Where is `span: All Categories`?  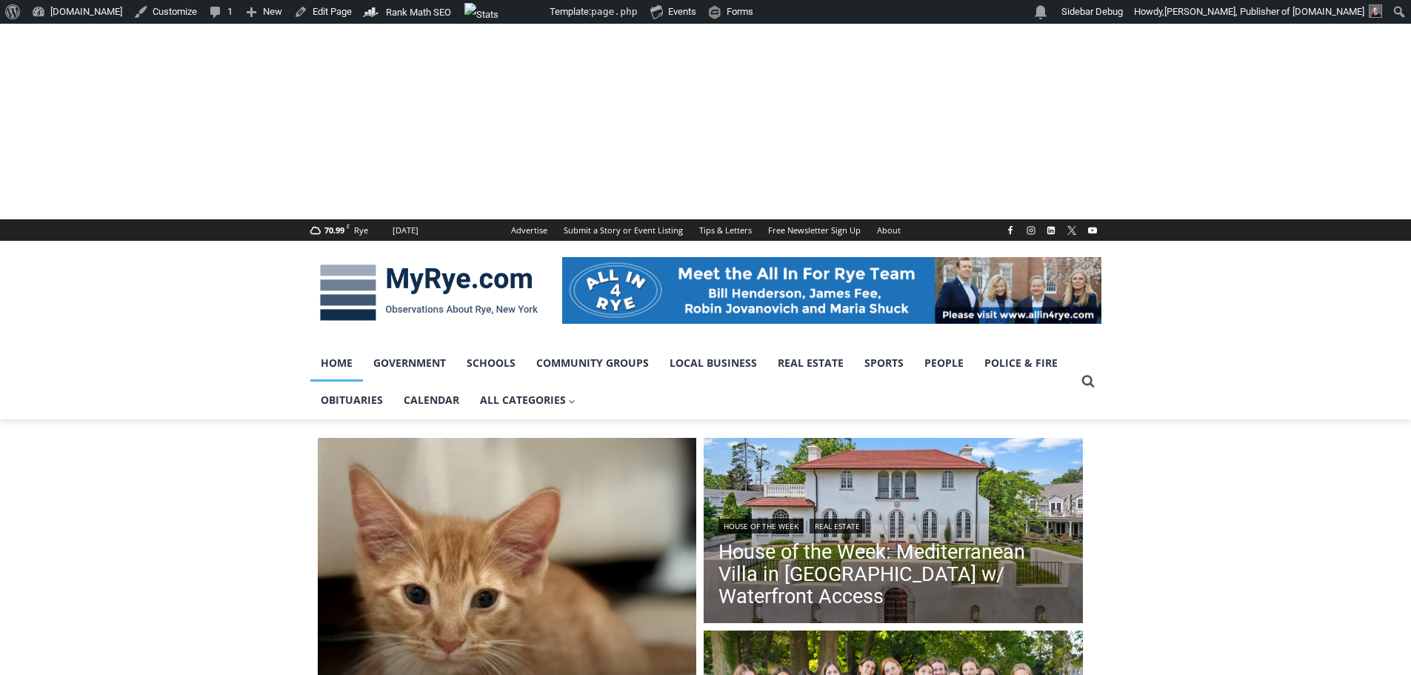
span: All Categories is located at coordinates (528, 400).